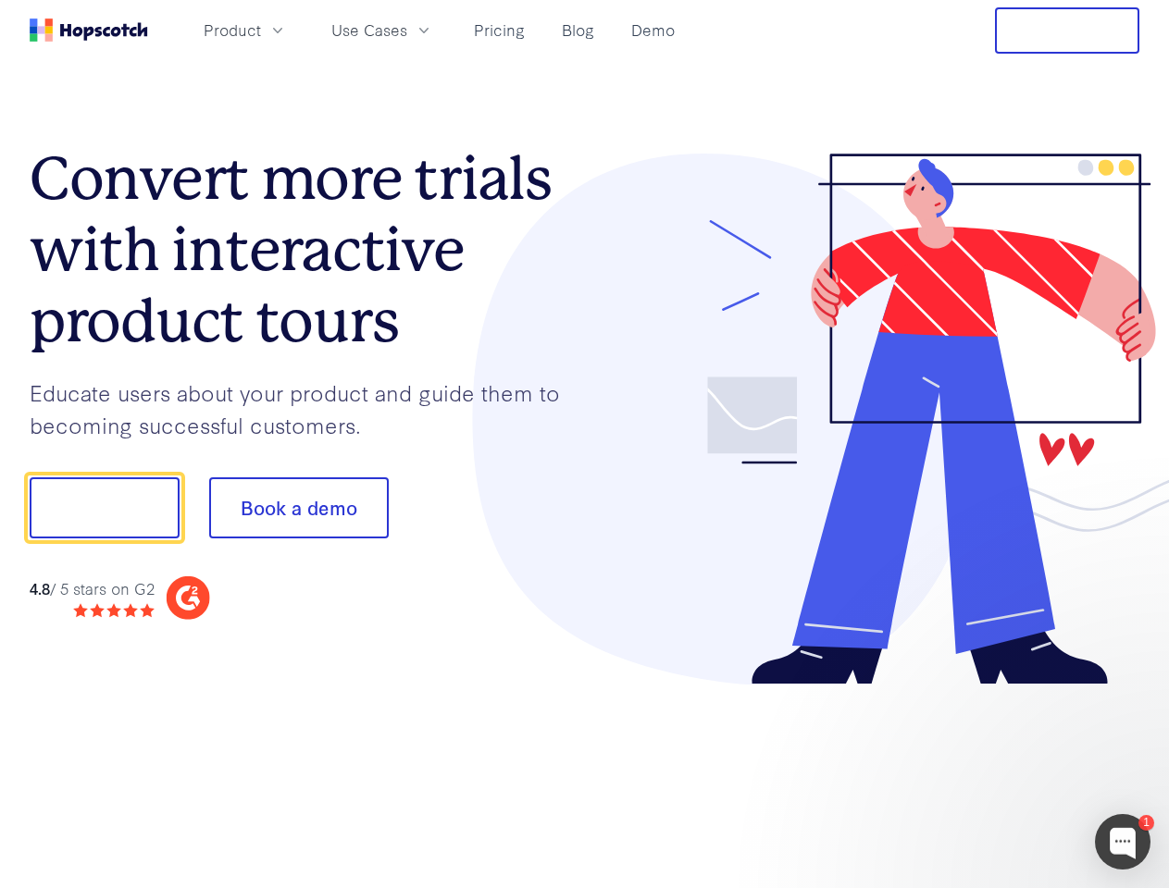  What do you see at coordinates (299, 508) in the screenshot?
I see `button: Book a demo` at bounding box center [299, 508].